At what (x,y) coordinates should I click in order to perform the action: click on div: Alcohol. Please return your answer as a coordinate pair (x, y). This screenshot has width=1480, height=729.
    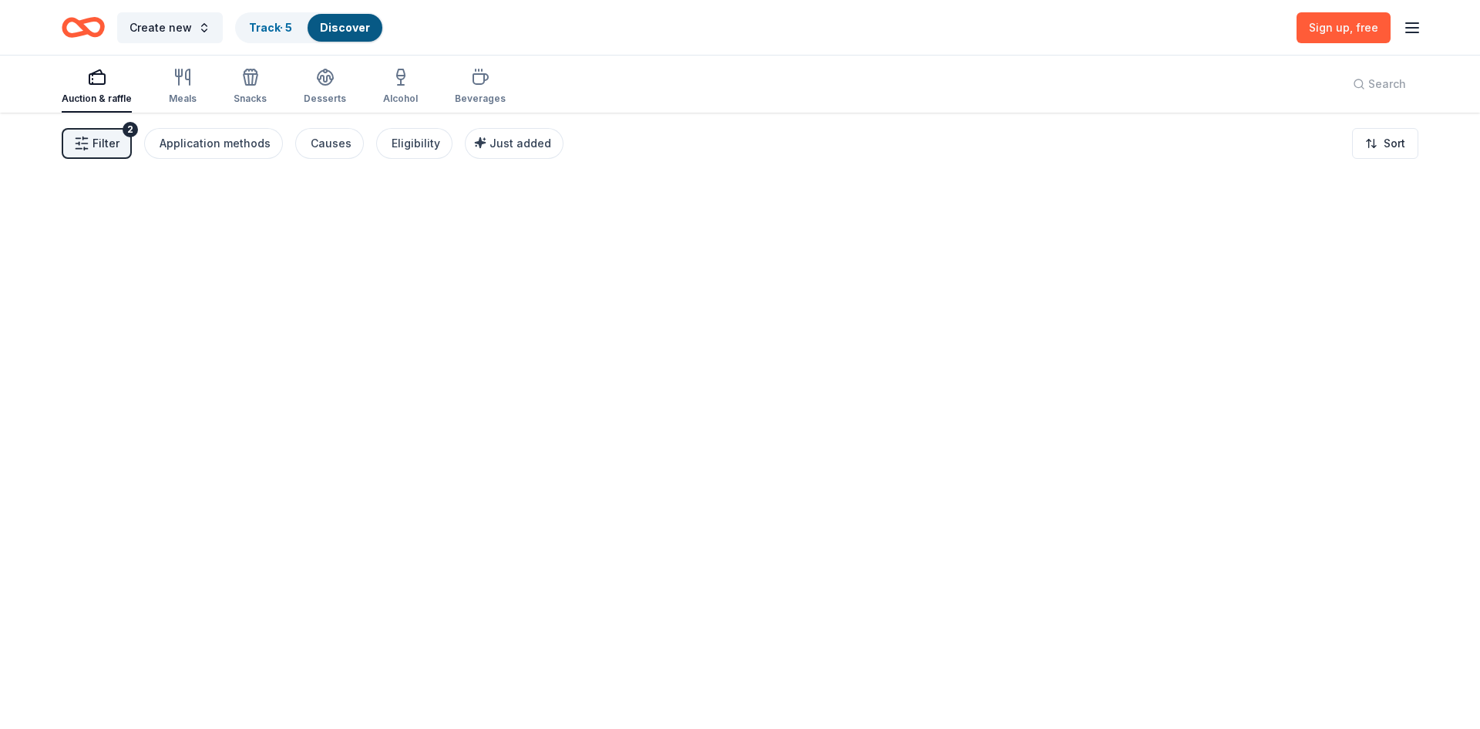
    Looking at the image, I should click on (400, 99).